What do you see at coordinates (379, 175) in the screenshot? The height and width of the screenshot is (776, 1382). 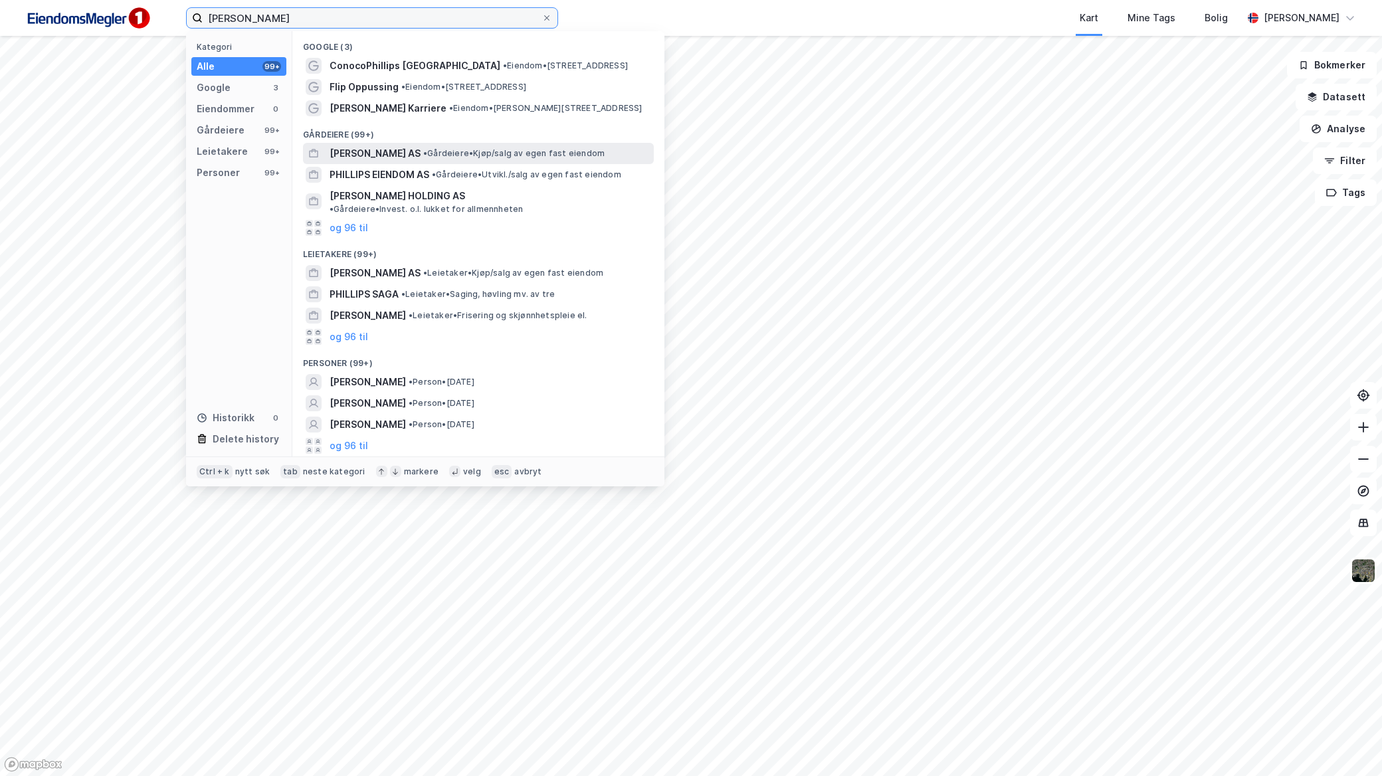 I see `span: PHILLIPS EIENDOM AS` at bounding box center [379, 175].